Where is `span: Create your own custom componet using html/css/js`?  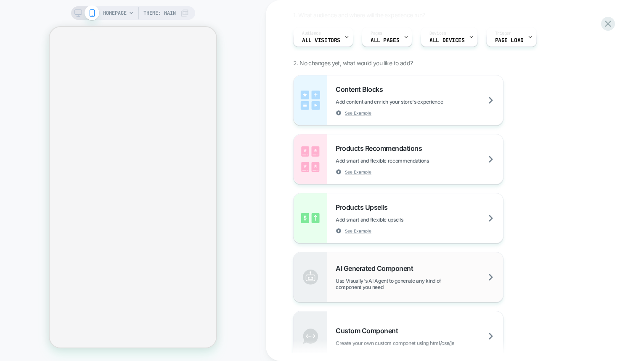
span: Create your own custom componet using html/css/js is located at coordinates (416, 342).